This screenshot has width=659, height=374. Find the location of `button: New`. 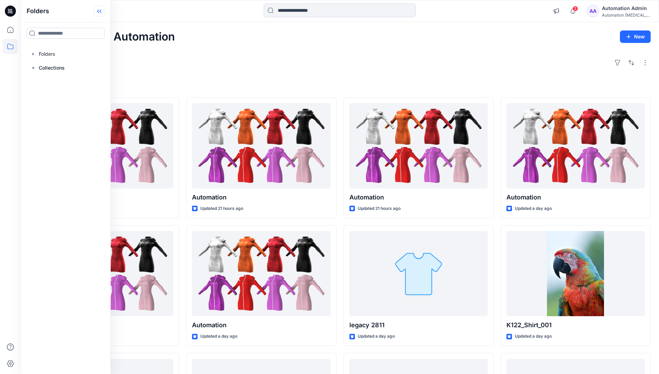

button: New is located at coordinates (635, 37).